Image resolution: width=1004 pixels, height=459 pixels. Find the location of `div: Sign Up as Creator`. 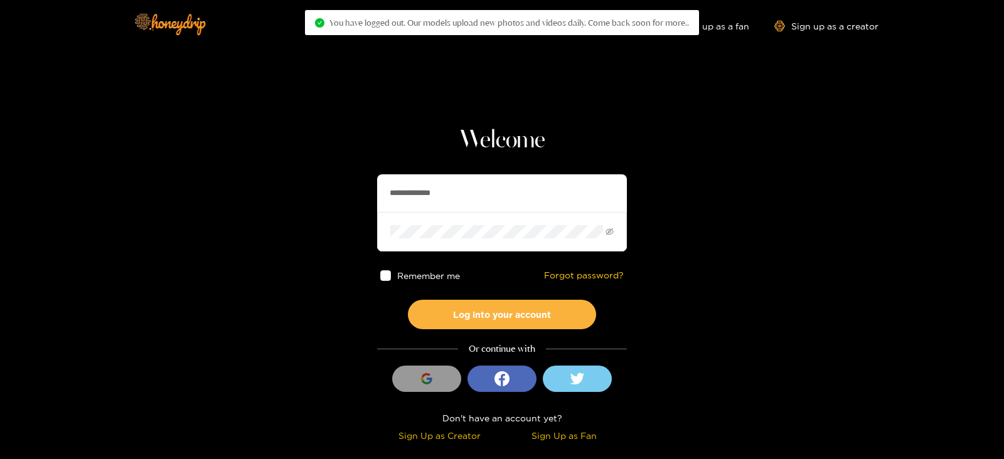

div: Sign Up as Creator is located at coordinates (439, 435).